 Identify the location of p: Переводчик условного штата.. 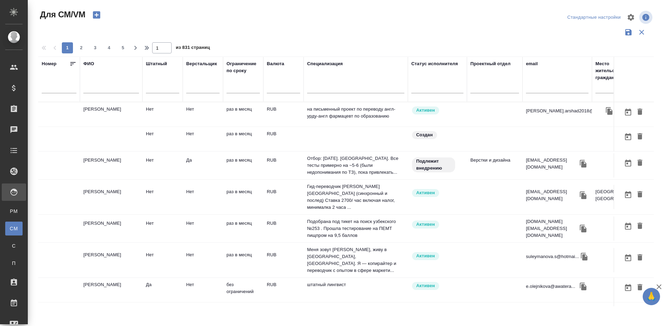
(356, 310).